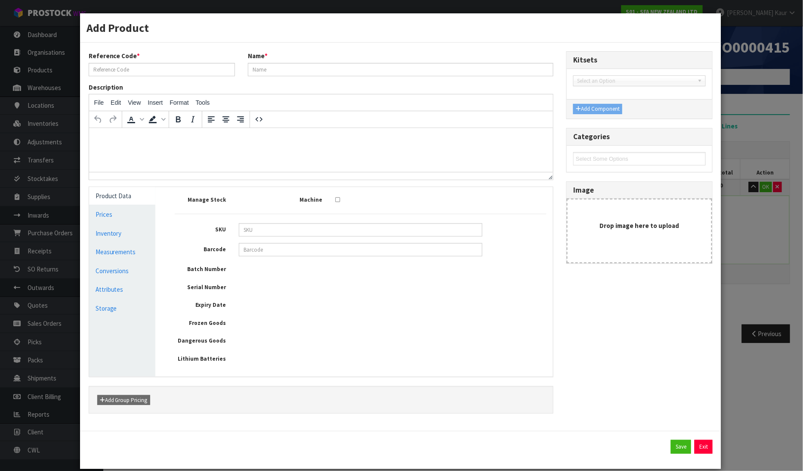  I want to click on span: View, so click(134, 102).